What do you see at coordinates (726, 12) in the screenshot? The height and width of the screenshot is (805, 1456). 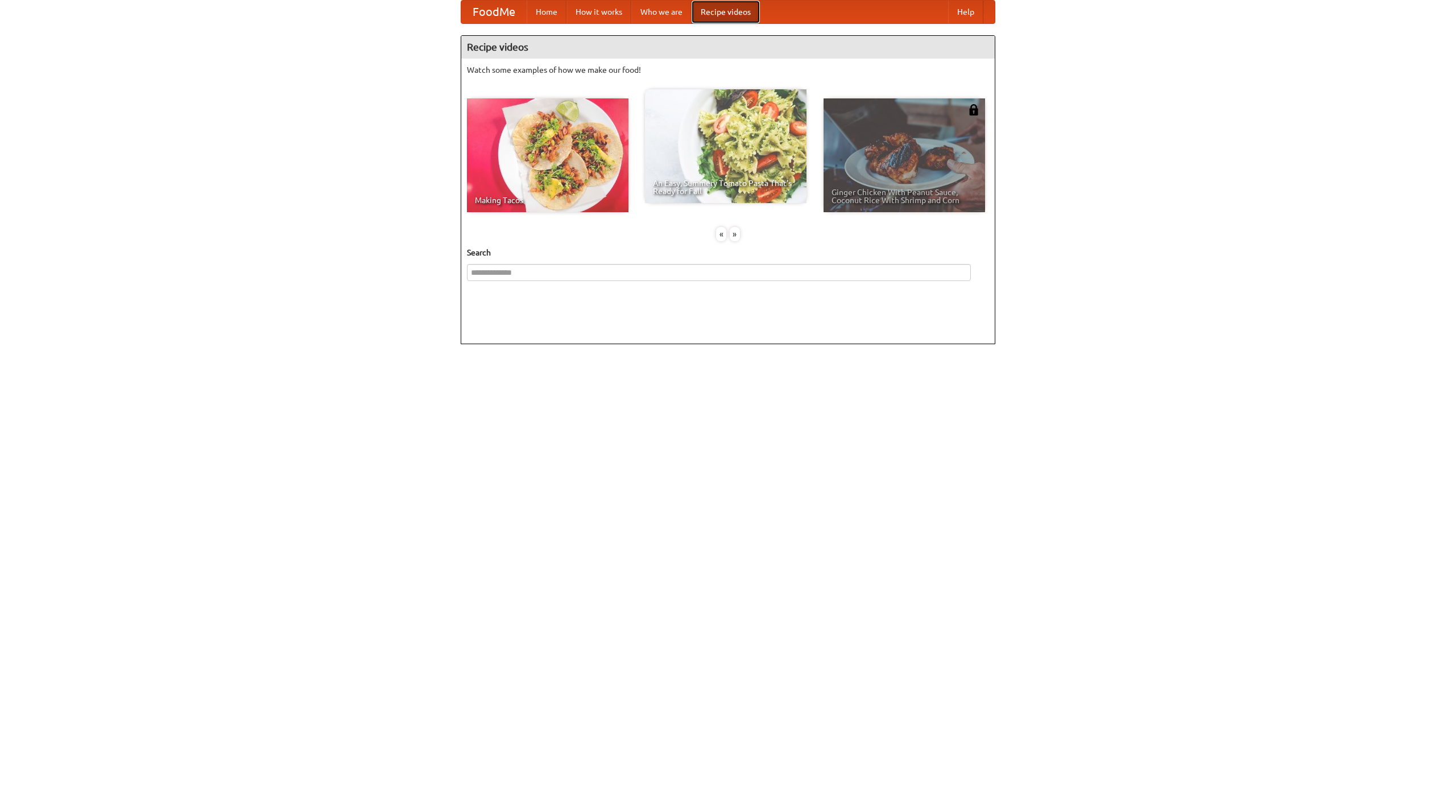 I see `a: Recipe videos` at bounding box center [726, 12].